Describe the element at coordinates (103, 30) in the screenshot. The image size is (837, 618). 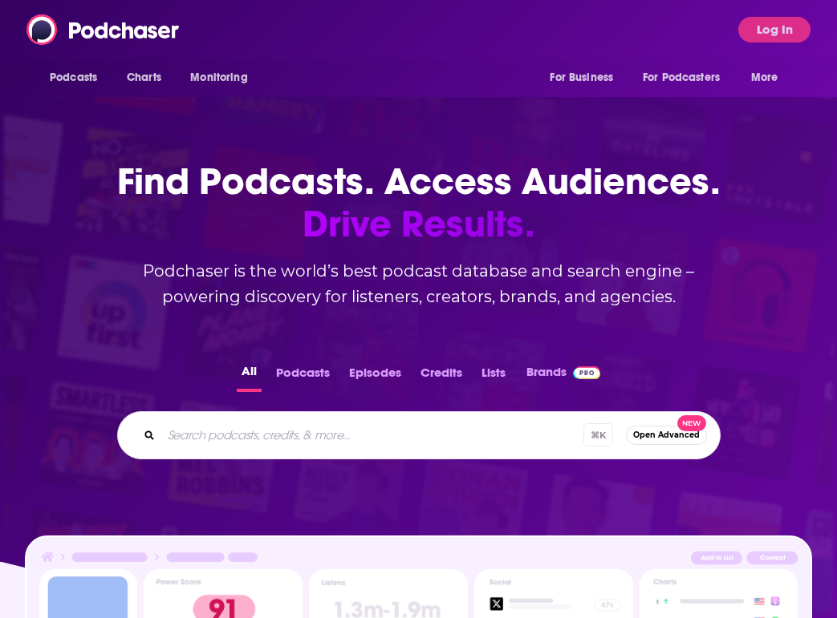
I see `a: Podchaser - Follow, Share and Rate Podcasts` at that location.